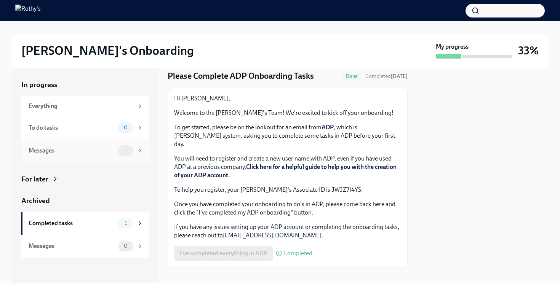  Describe the element at coordinates (85, 224) in the screenshot. I see `a: Completed tasks1` at that location.